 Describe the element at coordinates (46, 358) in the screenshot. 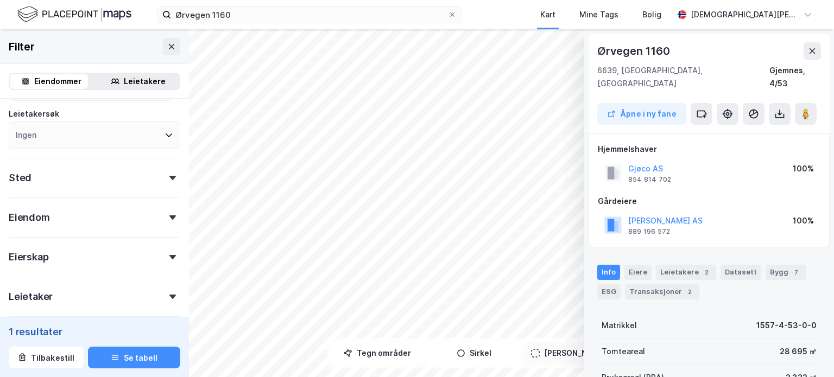

I see `button: Tilbakestill` at that location.